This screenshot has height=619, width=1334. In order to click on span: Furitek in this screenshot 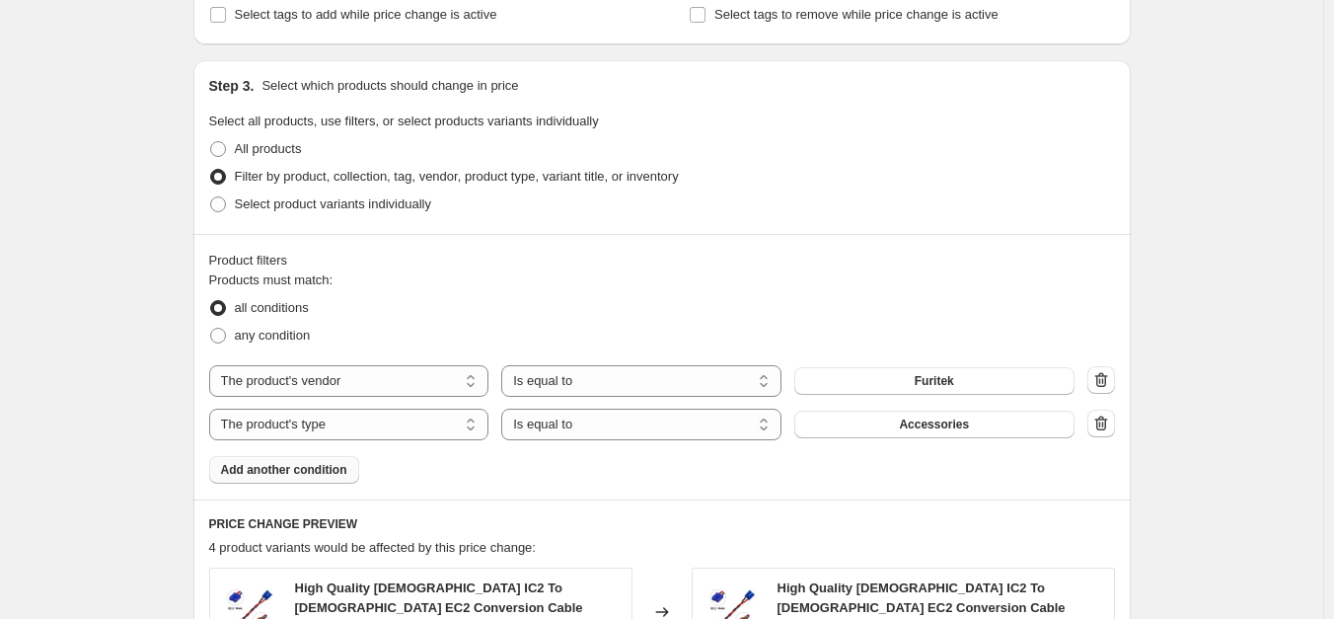, I will do `click(935, 381)`.